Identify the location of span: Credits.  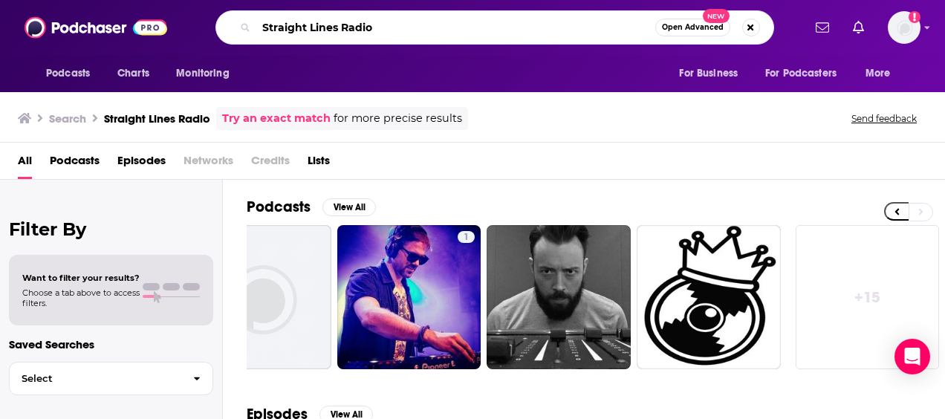
(271, 163).